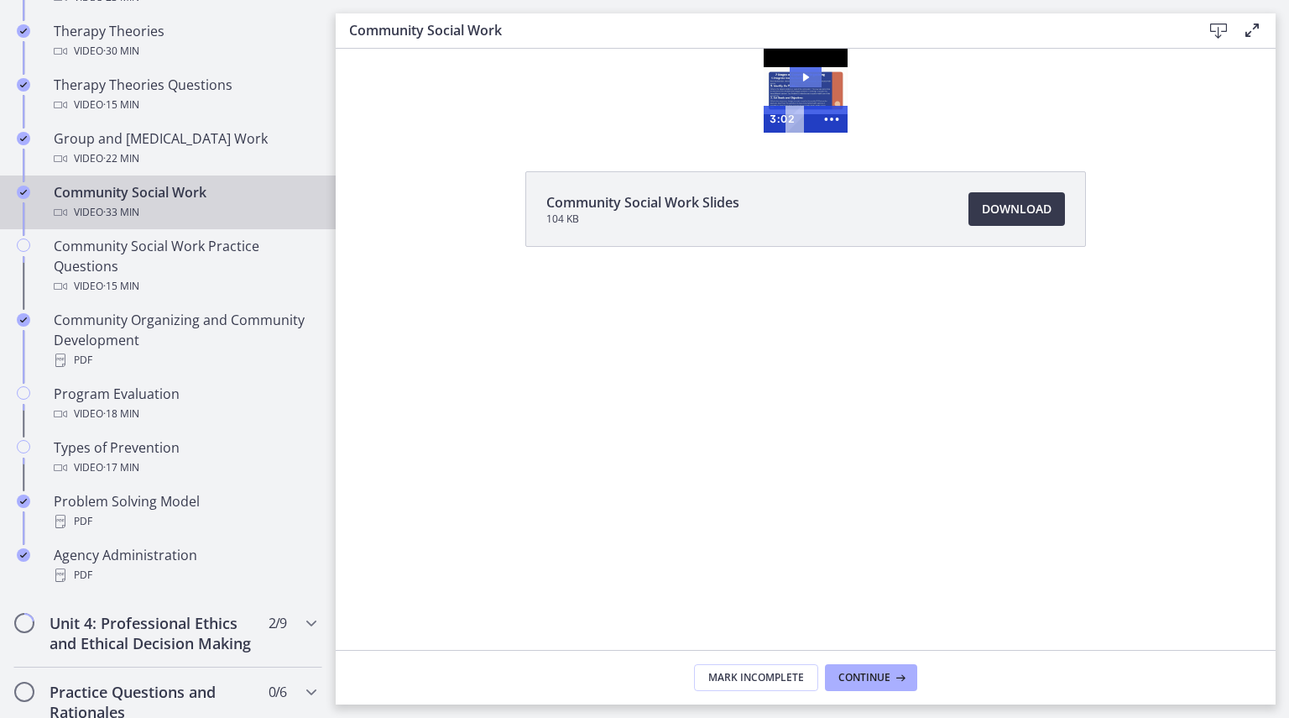  What do you see at coordinates (185, 266) in the screenshot?
I see `div: Community Social Work Practice Questions` at bounding box center [185, 266].